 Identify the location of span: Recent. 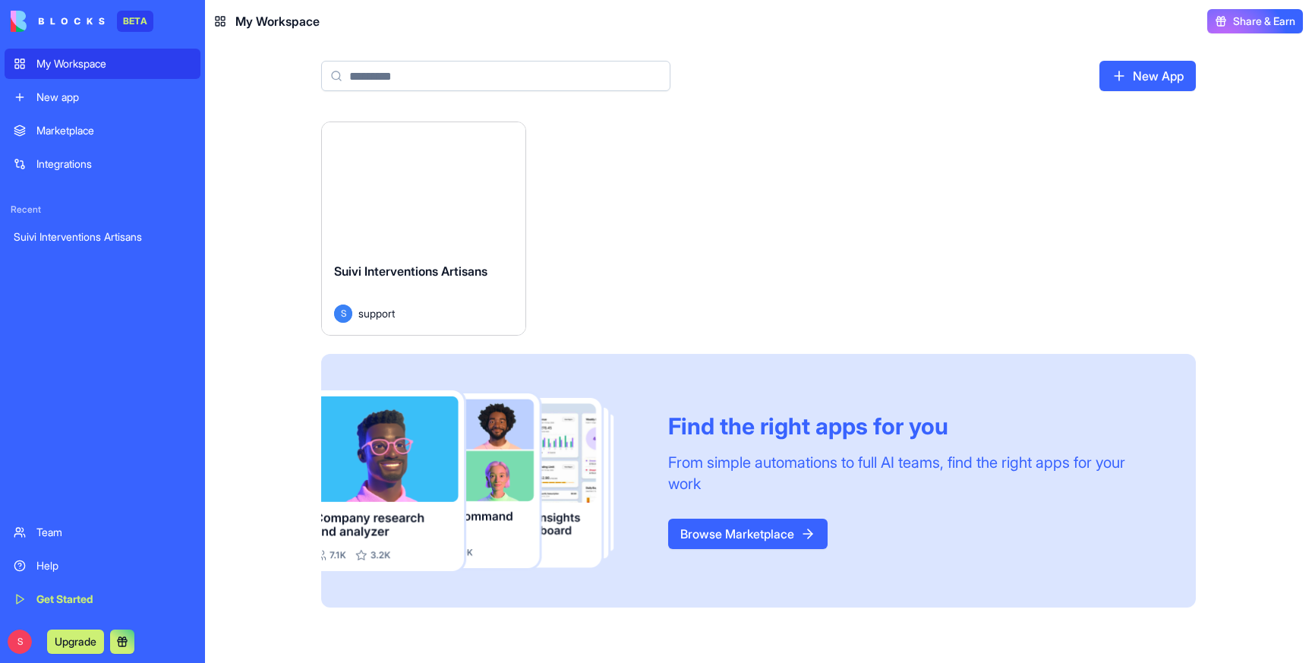
(103, 210).